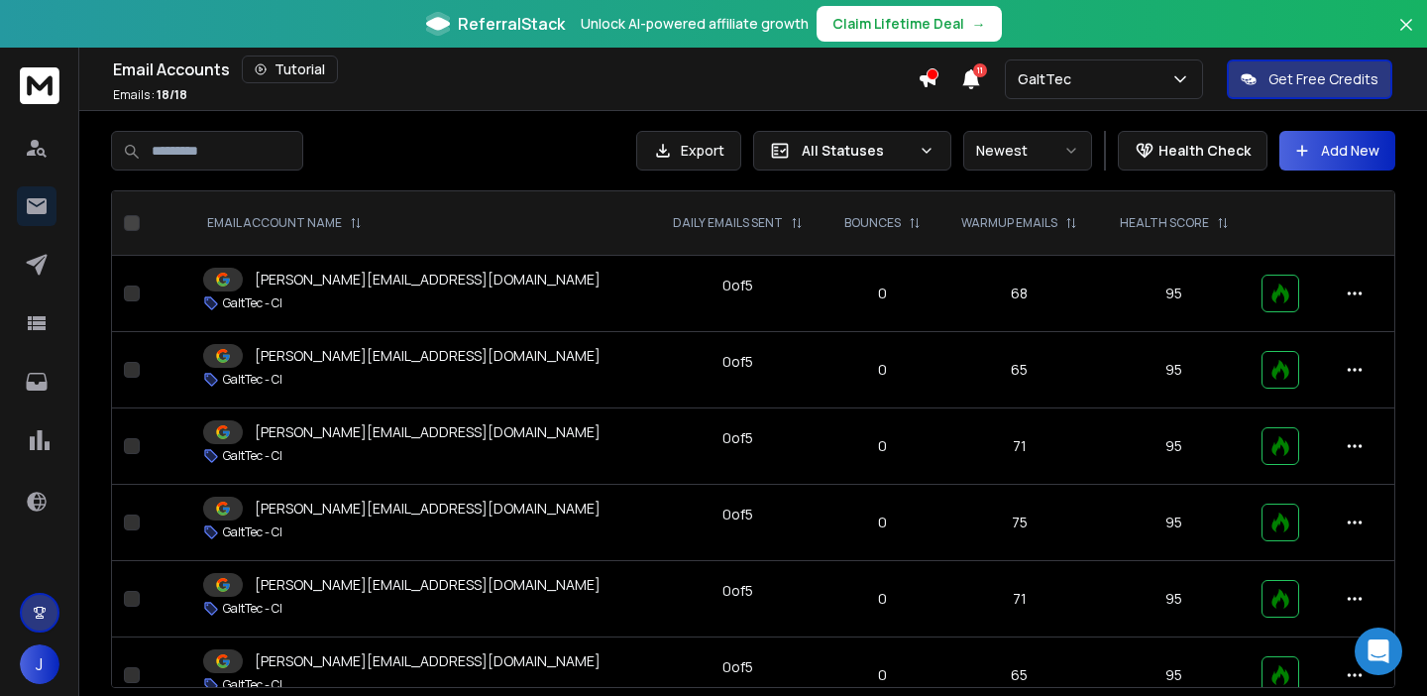 The height and width of the screenshot is (696, 1427). What do you see at coordinates (1164, 223) in the screenshot?
I see `p: HEALTH SCORE` at bounding box center [1164, 223].